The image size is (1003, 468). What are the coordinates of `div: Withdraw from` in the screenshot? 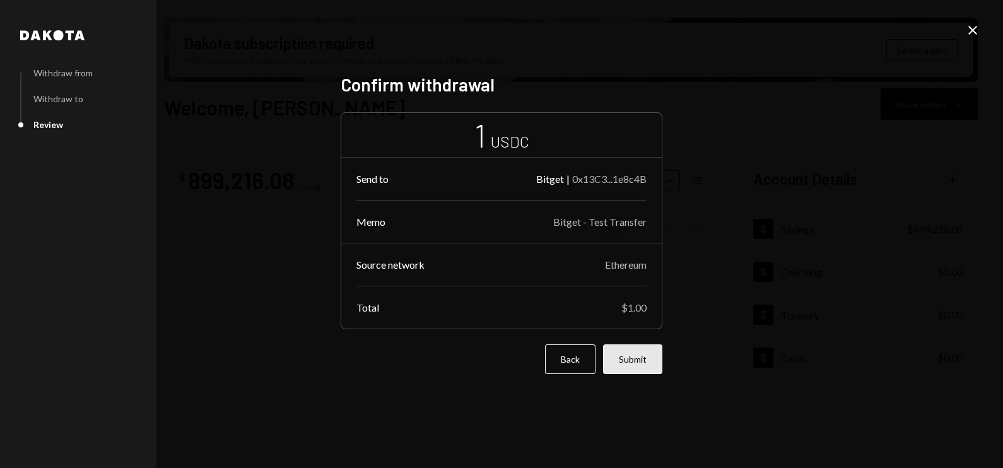 It's located at (63, 73).